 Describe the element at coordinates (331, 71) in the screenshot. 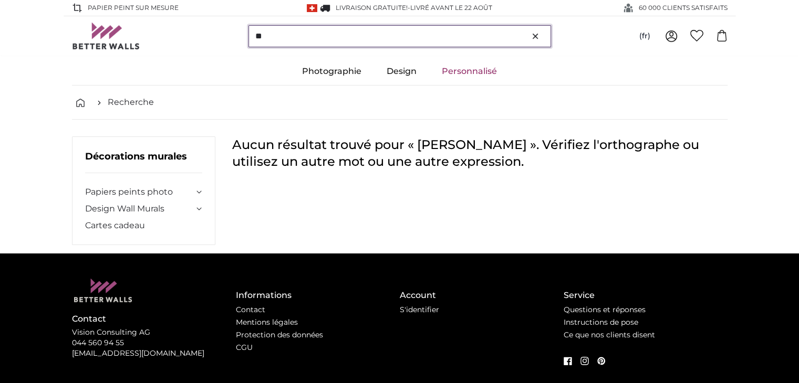

I see `a: Photographie` at that location.